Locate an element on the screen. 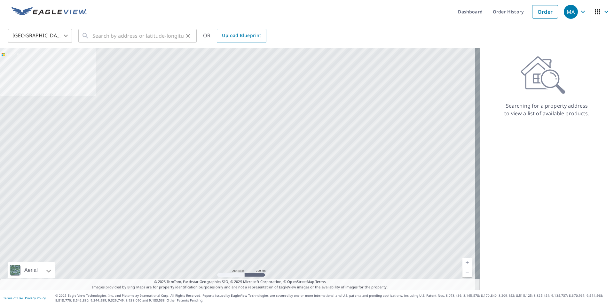 The width and height of the screenshot is (614, 306). span: © 2025 TomTom, Earthstar Geographics SIO, © 2025 Microsoft Corporation, © is located at coordinates (240, 282).